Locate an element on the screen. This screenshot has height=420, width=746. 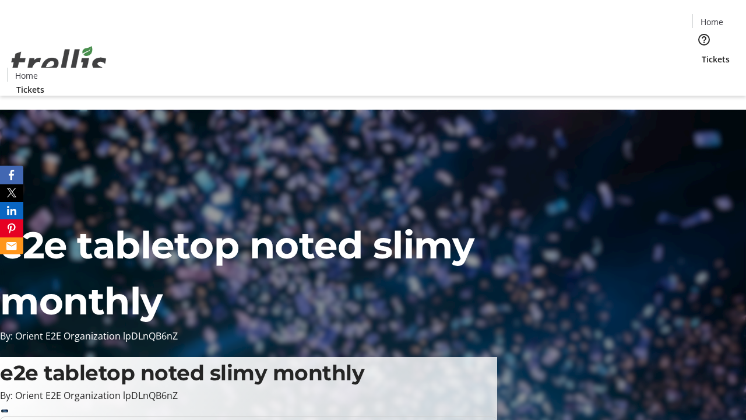
button: Help is located at coordinates (704, 40).